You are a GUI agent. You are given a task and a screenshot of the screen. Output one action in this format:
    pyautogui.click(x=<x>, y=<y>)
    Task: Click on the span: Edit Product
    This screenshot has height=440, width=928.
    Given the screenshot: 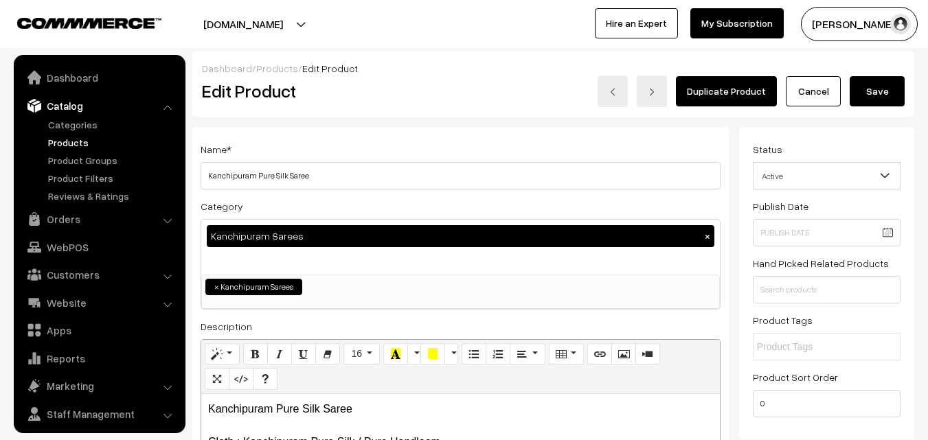 What is the action you would take?
    pyautogui.click(x=330, y=68)
    